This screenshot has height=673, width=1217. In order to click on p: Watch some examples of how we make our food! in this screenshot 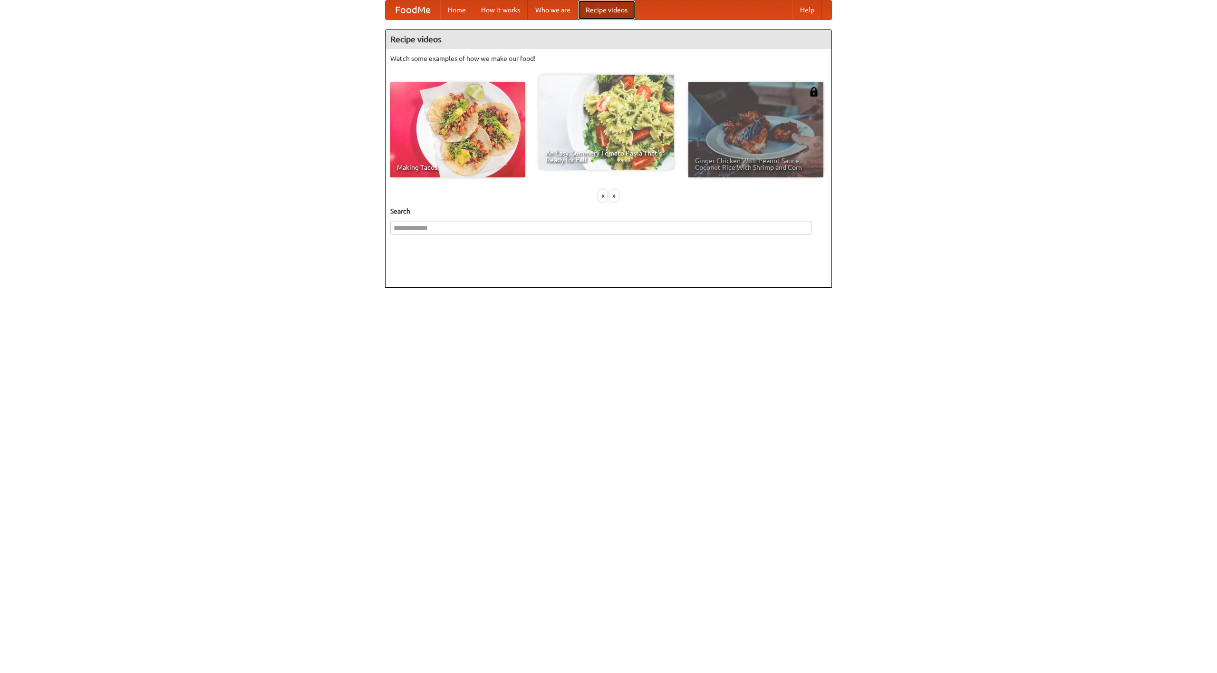, I will do `click(609, 58)`.